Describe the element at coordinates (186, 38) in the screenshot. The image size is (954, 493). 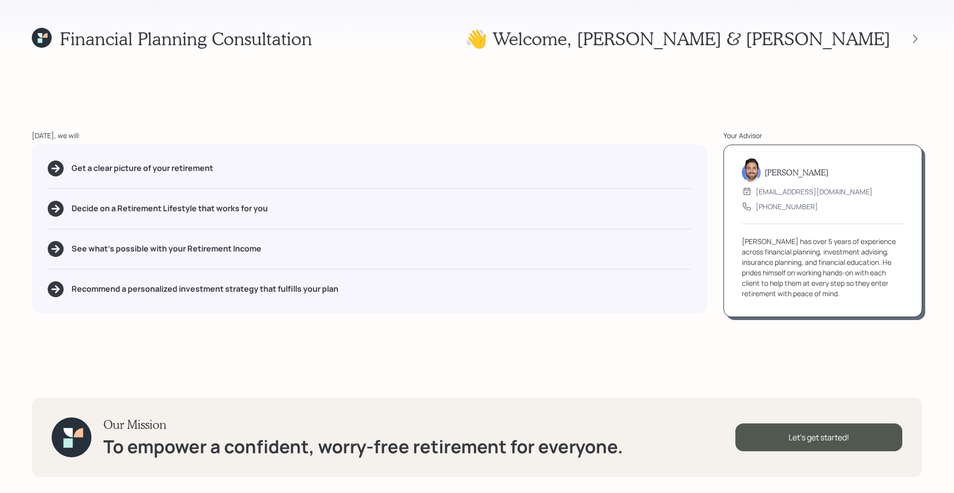
I see `h1: Financial Planning Consultation` at that location.